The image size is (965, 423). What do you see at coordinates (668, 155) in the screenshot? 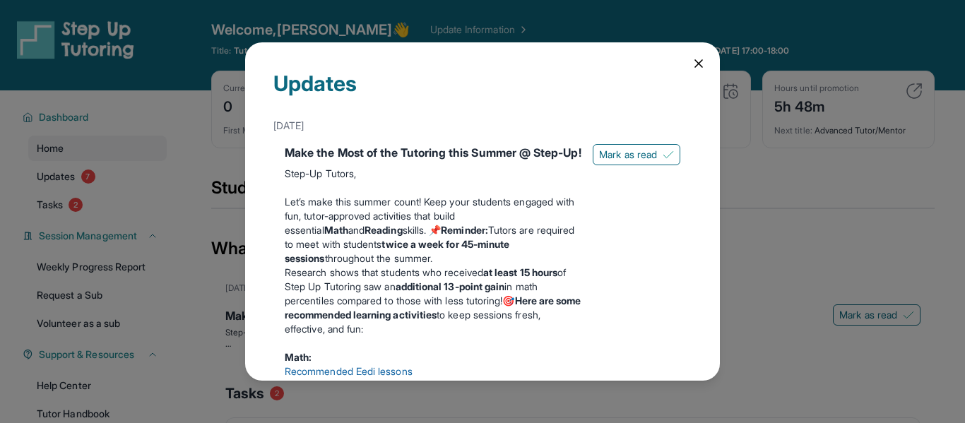
I see `img: Mark as read` at bounding box center [668, 155].